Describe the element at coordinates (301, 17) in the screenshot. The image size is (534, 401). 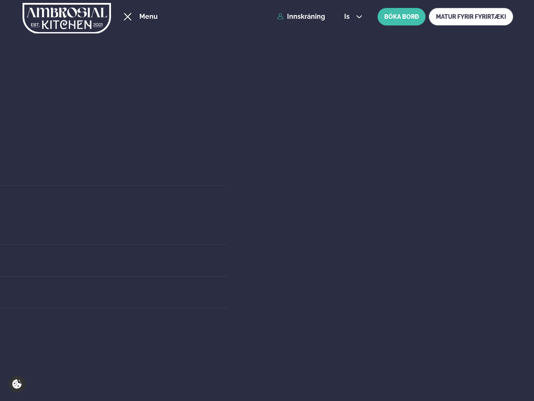
I see `a: Innskráning` at that location.